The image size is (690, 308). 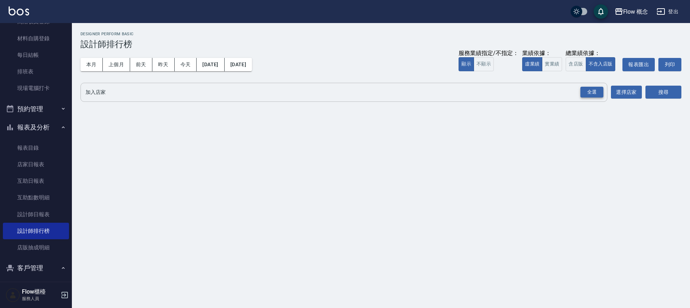 What do you see at coordinates (36, 231) in the screenshot?
I see `a: 設計師排行榜` at bounding box center [36, 231].